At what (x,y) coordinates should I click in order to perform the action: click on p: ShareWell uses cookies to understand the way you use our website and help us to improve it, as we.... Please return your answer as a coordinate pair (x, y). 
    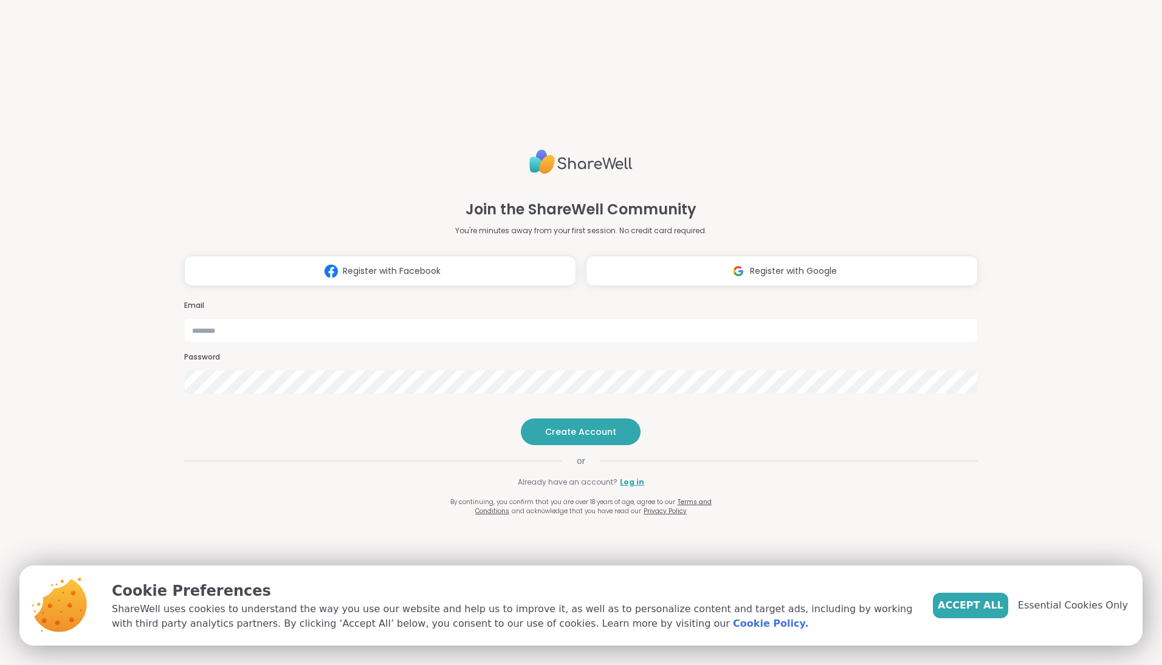
    Looking at the image, I should click on (512, 617).